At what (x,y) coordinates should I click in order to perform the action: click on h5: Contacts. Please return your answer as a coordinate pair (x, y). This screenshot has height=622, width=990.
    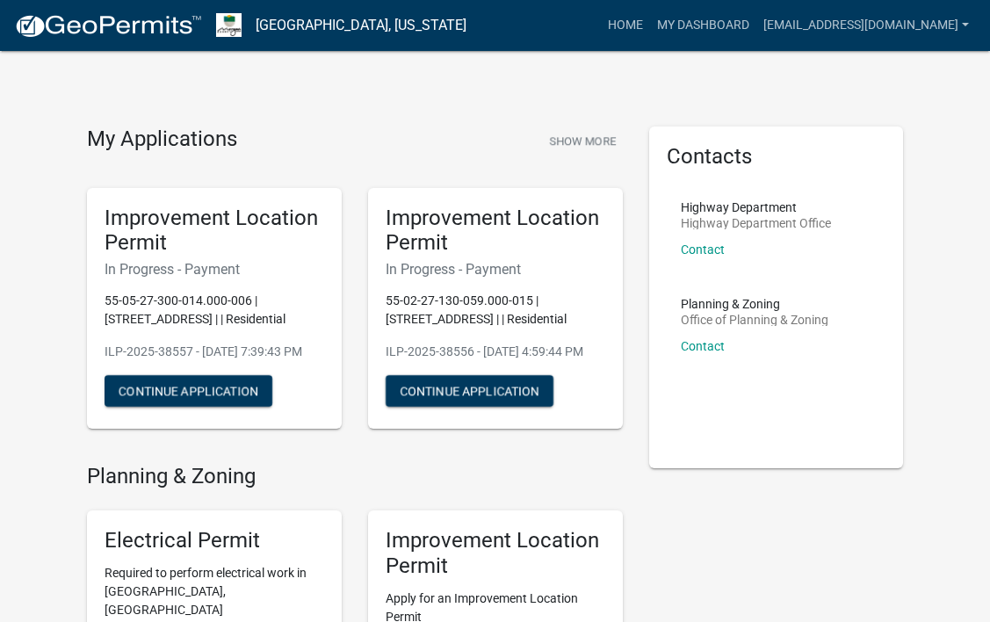
    Looking at the image, I should click on (777, 156).